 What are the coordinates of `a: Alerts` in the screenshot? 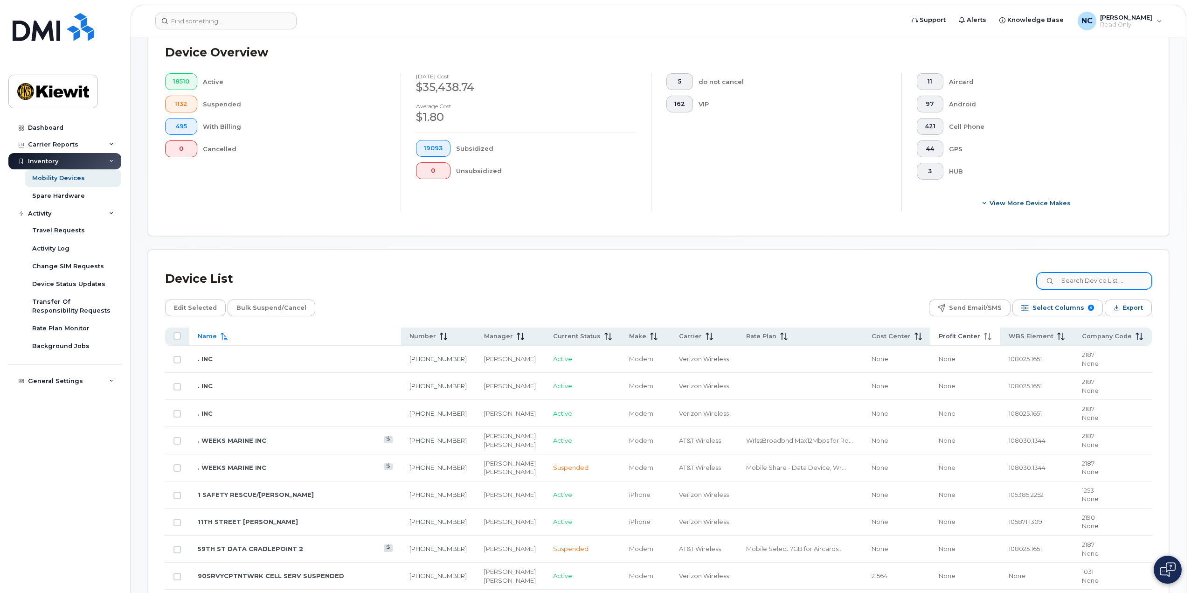 It's located at (972, 20).